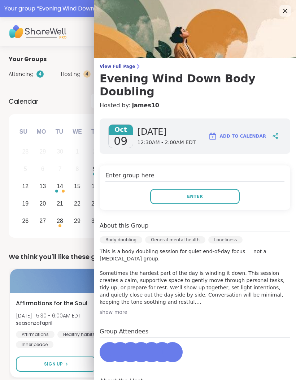 This screenshot has width=296, height=380. What do you see at coordinates (60, 186) in the screenshot?
I see `div: 14` at bounding box center [60, 186].